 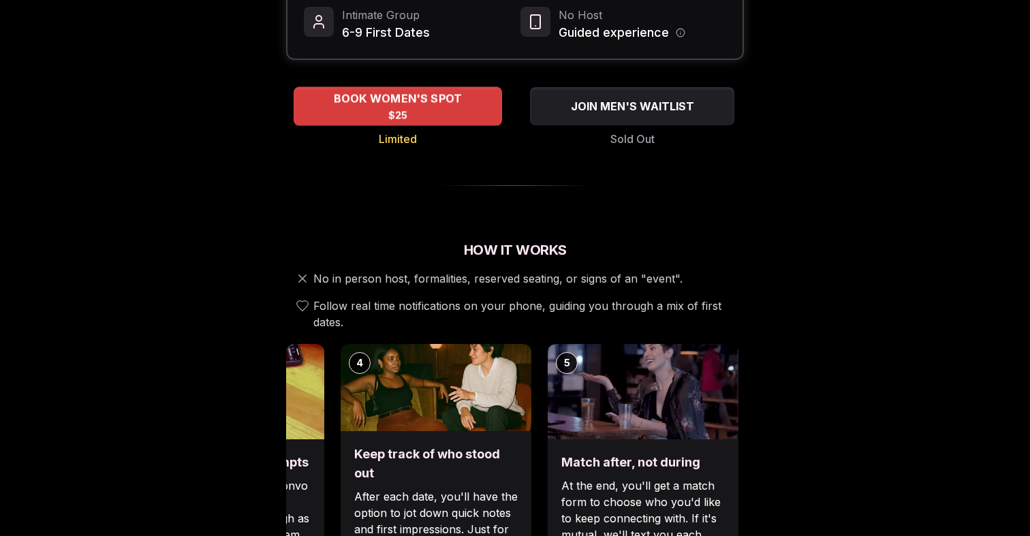 What do you see at coordinates (398, 139) in the screenshot?
I see `span: Limited` at bounding box center [398, 139].